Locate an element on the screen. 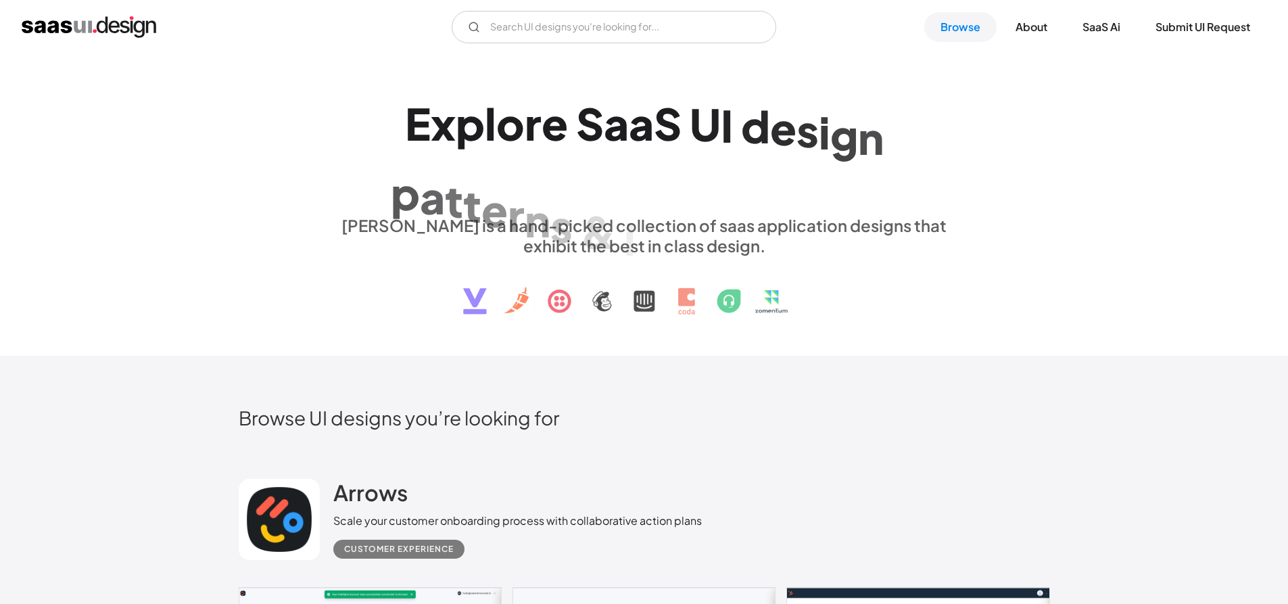 Image resolution: width=1288 pixels, height=604 pixels. div: l is located at coordinates (490, 123).